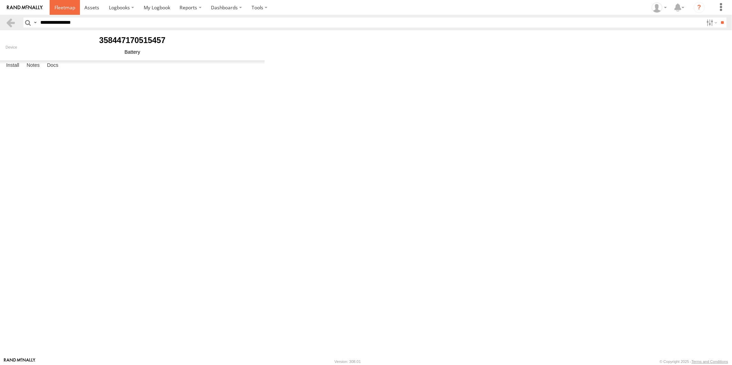 This screenshot has width=732, height=365. I want to click on label: Search Filter Options, so click(711, 22).